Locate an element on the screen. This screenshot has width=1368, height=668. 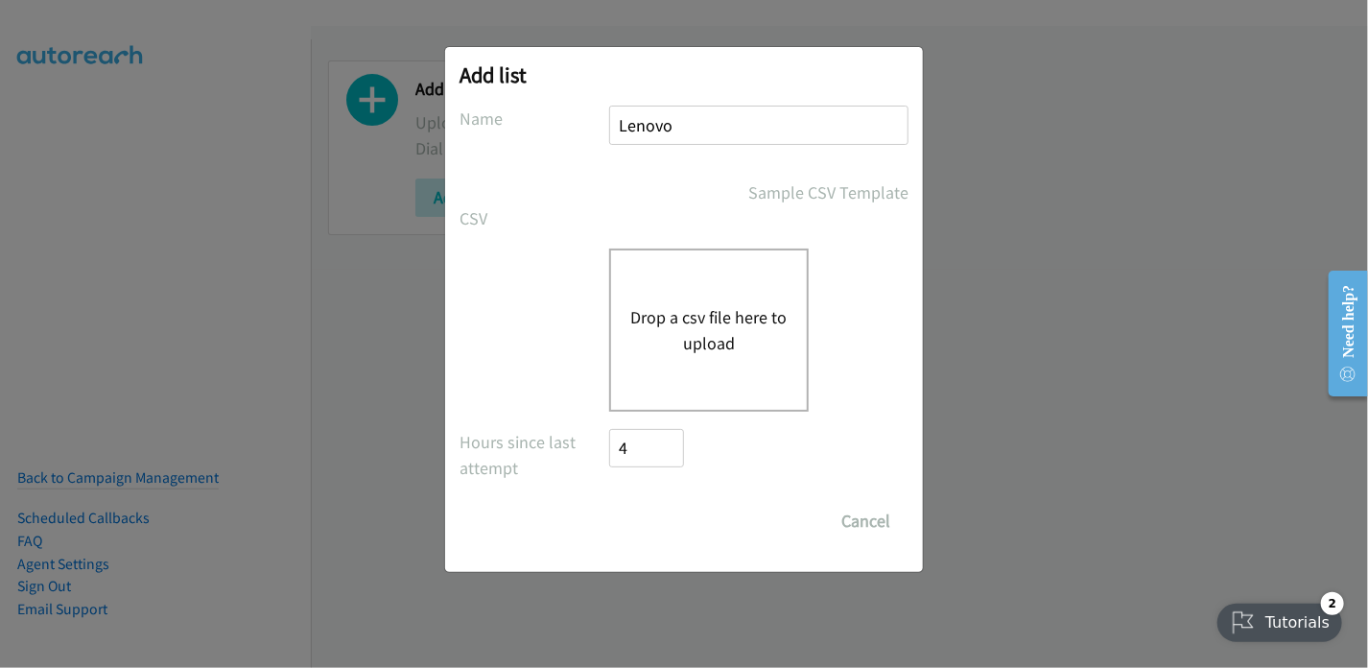
label: Hours since last attempt is located at coordinates (534, 455).